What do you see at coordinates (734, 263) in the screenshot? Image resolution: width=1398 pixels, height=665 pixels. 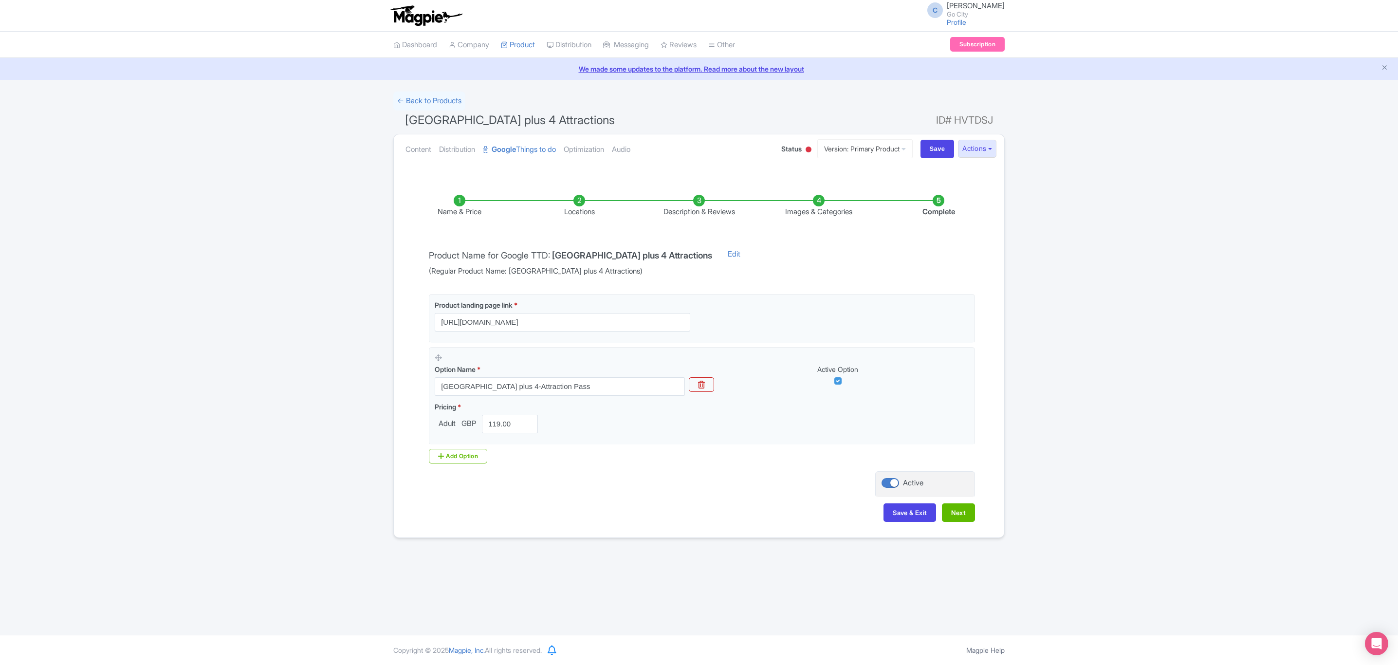 I see `a: Edit` at bounding box center [734, 263].